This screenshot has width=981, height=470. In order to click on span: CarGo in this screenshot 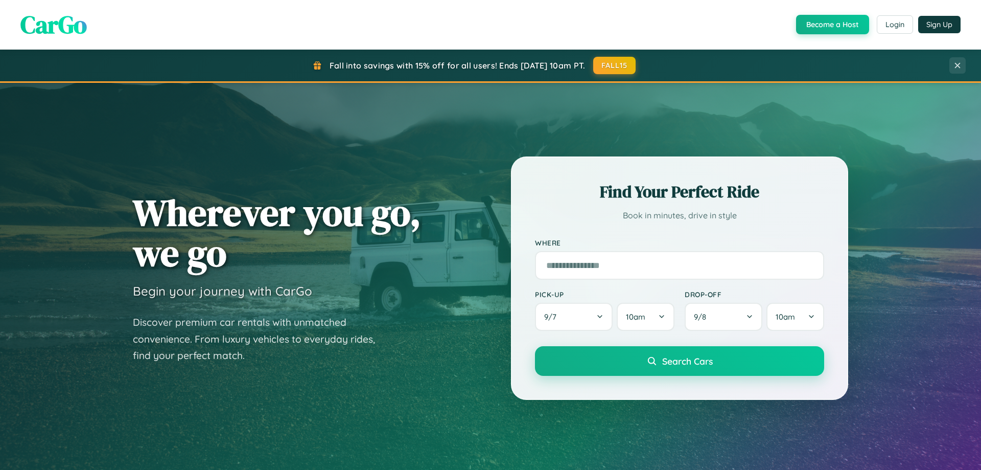, I will do `click(54, 25)`.